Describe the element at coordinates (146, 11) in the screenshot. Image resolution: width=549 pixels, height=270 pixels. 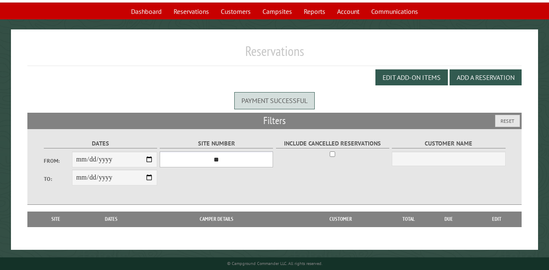
I see `a: Dashboard` at that location.